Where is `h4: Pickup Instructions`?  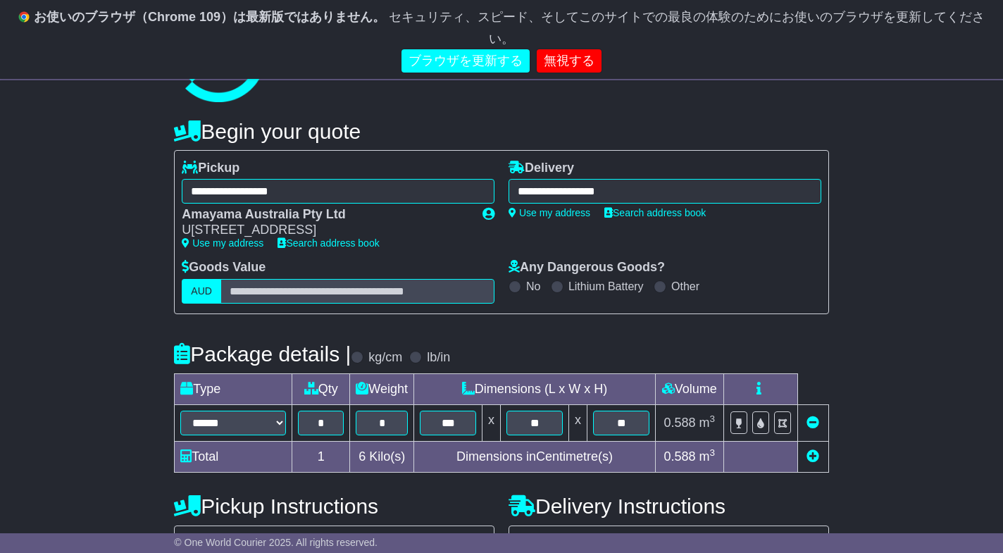
h4: Pickup Instructions is located at coordinates (334, 506).